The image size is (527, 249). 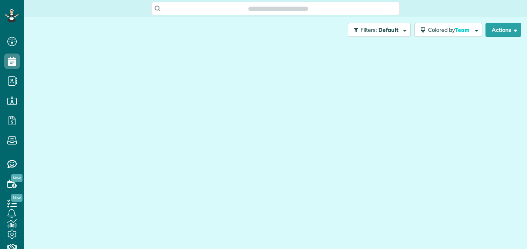 I want to click on span: Colored by, so click(x=451, y=30).